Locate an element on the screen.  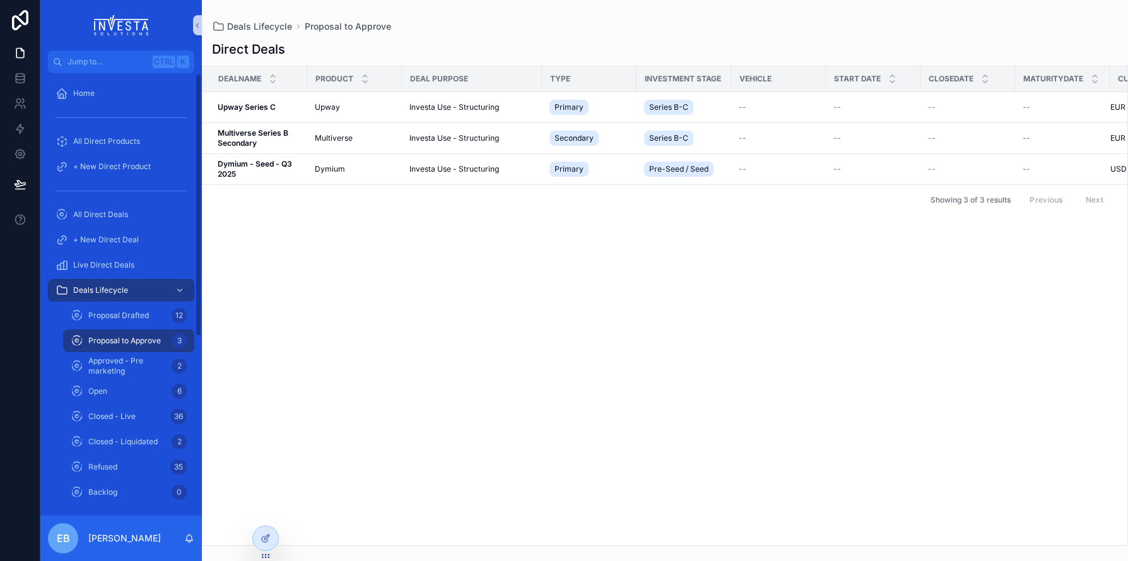
div: 3 is located at coordinates (179, 341).